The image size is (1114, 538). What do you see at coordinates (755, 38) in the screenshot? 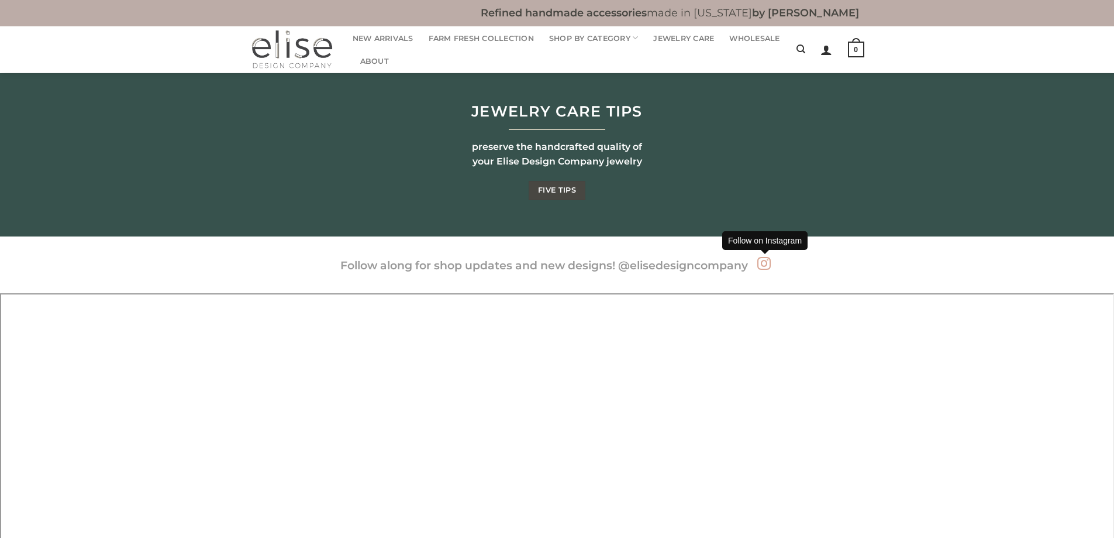
I see `a: Wholesale` at bounding box center [755, 38].